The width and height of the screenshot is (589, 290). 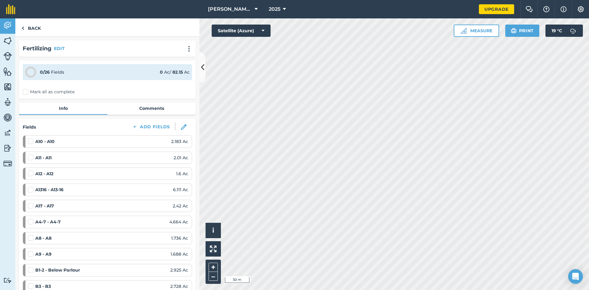 I want to click on strong: A4-7 - A4-7, so click(x=48, y=222).